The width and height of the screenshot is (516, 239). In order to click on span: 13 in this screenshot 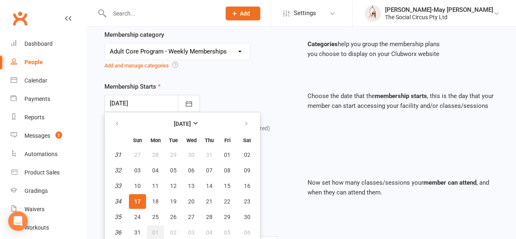, I will do `click(191, 186)`.